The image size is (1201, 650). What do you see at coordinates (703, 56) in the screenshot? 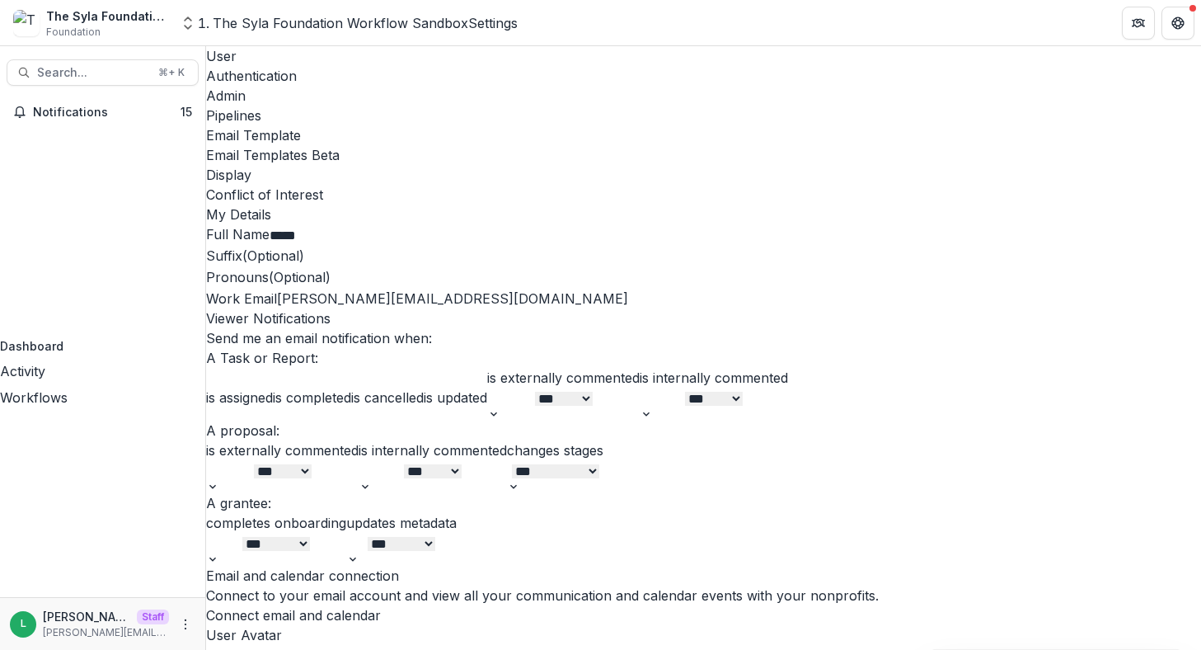
I see `div: User` at bounding box center [703, 56].